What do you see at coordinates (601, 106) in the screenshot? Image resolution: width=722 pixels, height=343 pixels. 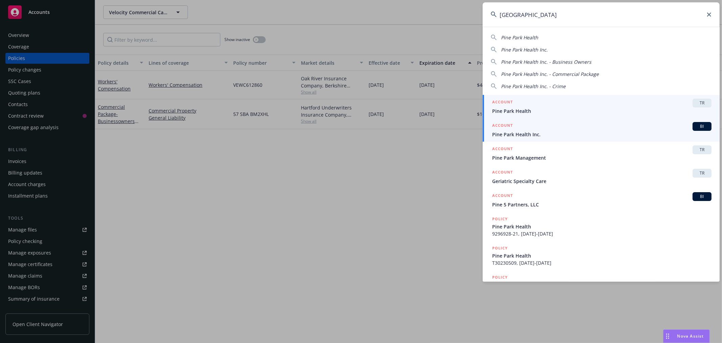 I see `a: ACCOUNTTRPine Park Health` at bounding box center [601, 106].